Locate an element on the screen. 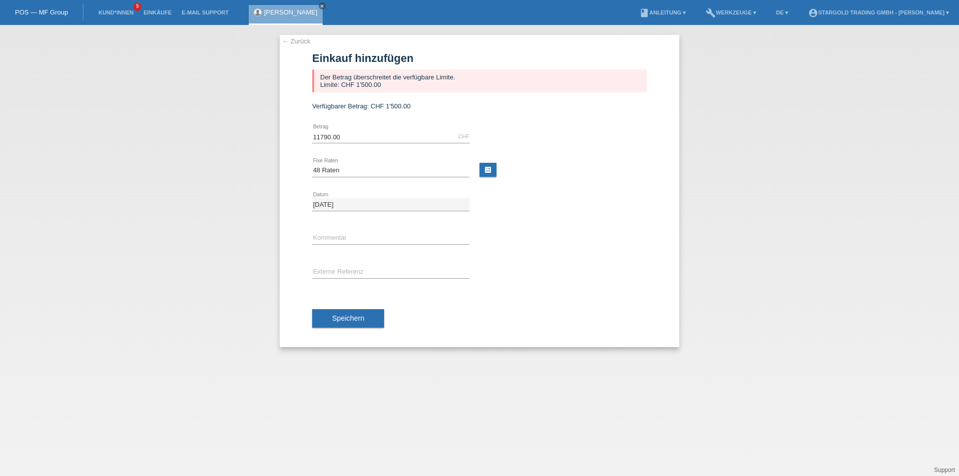 The height and width of the screenshot is (476, 959). a: buildWerkzeuge ▾ is located at coordinates (731, 12).